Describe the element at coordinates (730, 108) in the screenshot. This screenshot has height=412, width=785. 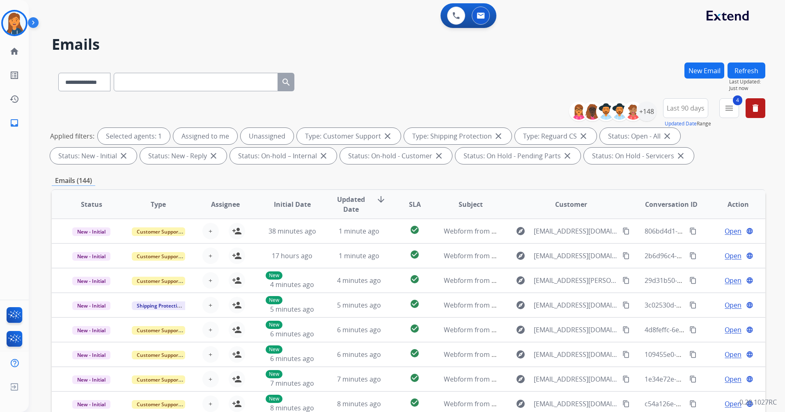
I see `button: 4` at that location.